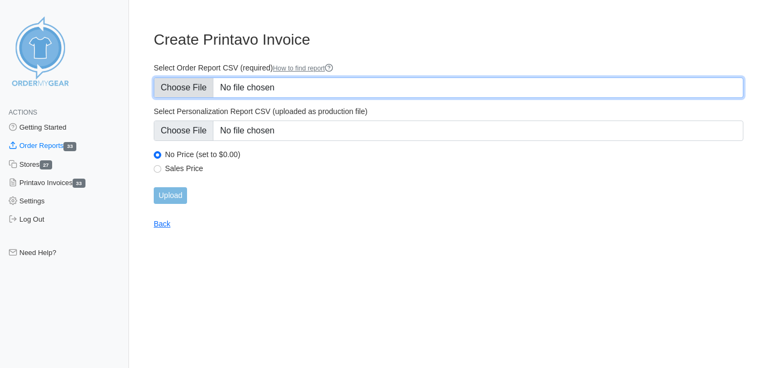 This screenshot has height=368, width=774. What do you see at coordinates (46, 164) in the screenshot?
I see `span: 27` at bounding box center [46, 164].